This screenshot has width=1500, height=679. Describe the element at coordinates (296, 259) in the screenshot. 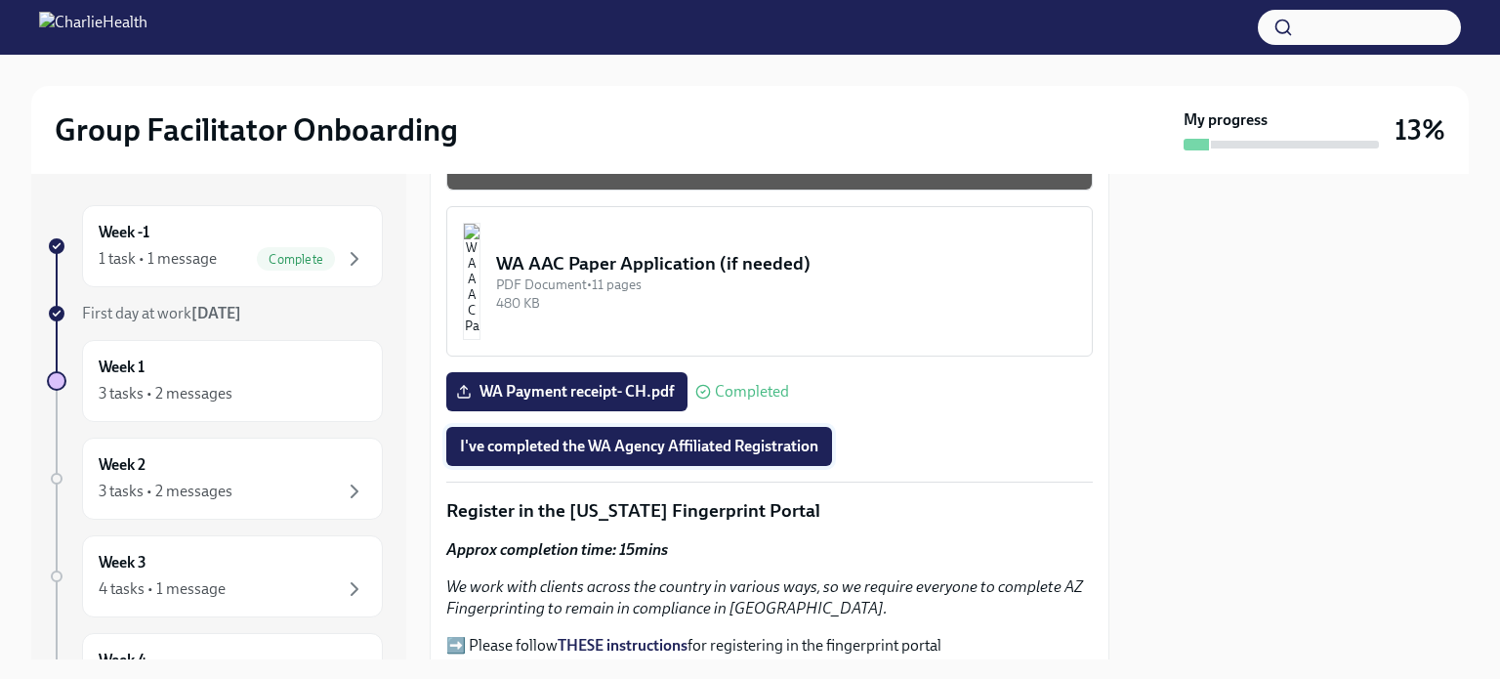

I see `span: Complete` at that location.